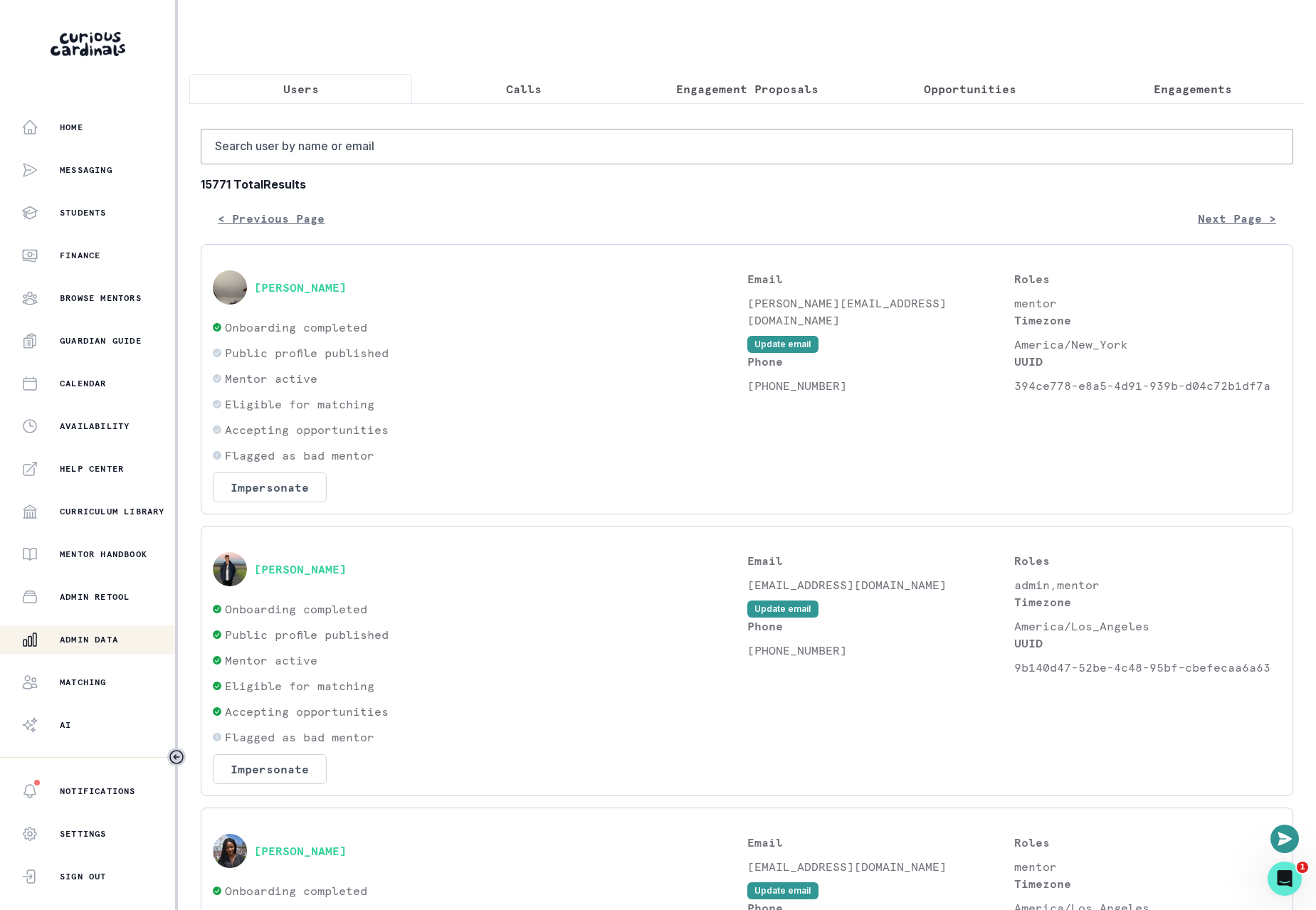 The image size is (1316, 910). What do you see at coordinates (103, 554) in the screenshot?
I see `p: Mentor Handbook` at bounding box center [103, 554].